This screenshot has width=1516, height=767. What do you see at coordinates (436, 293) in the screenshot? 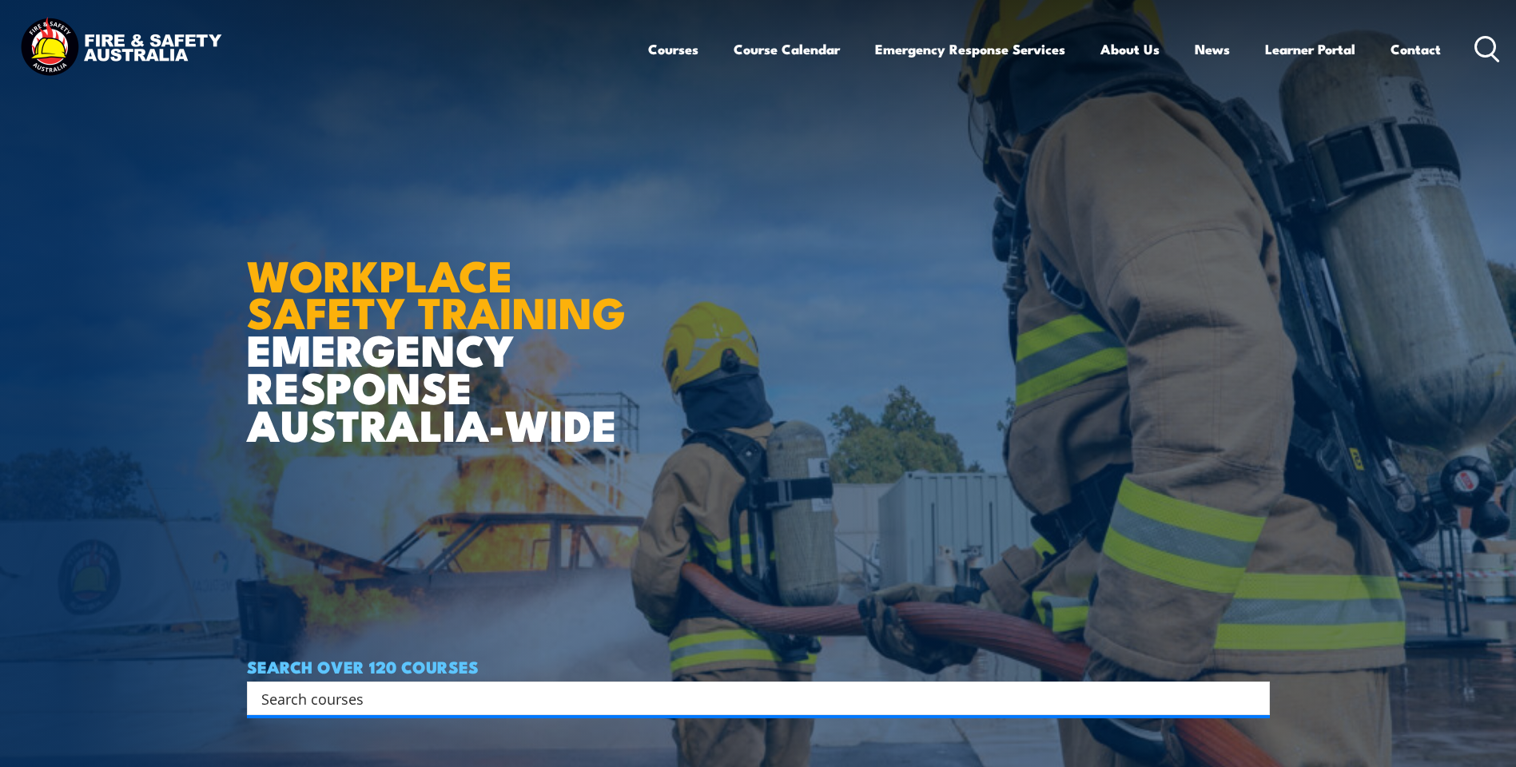
I see `strong: WORKPLACE SAFETY TRAINING` at bounding box center [436, 293].